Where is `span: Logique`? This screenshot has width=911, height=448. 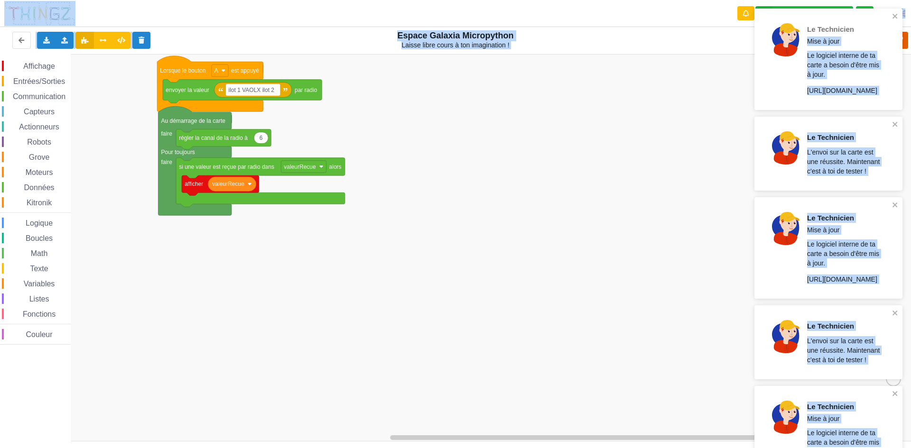 span: Logique is located at coordinates (39, 223).